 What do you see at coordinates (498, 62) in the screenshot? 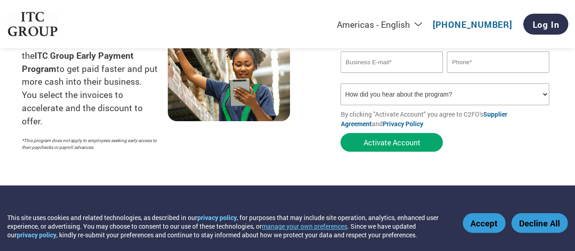
I see `input: Phone*` at bounding box center [498, 62].